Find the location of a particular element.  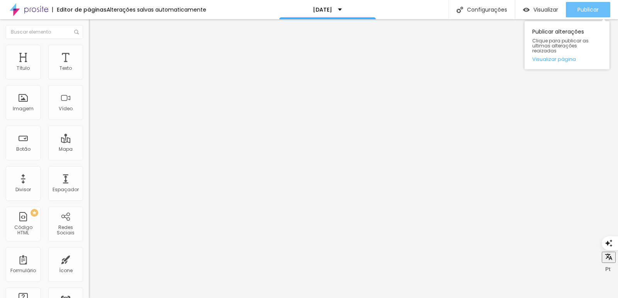

span: Clique para publicar as ultimas alterações reaizadas is located at coordinates (567, 46).